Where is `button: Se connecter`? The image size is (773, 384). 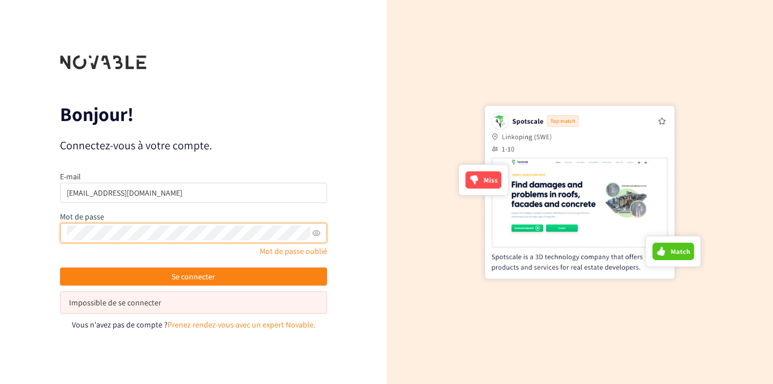 button: Se connecter is located at coordinates (194, 277).